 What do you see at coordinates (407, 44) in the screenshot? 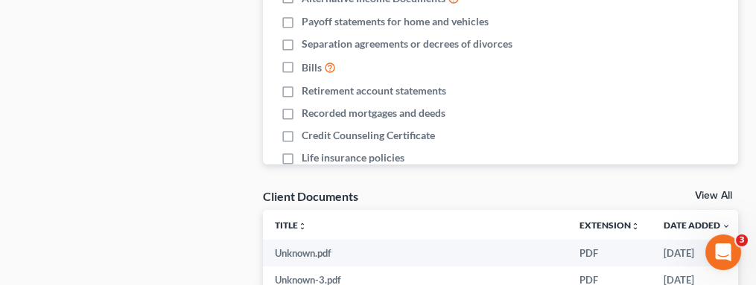
I see `span: Separation agreements or decrees of divorces` at bounding box center [407, 44].